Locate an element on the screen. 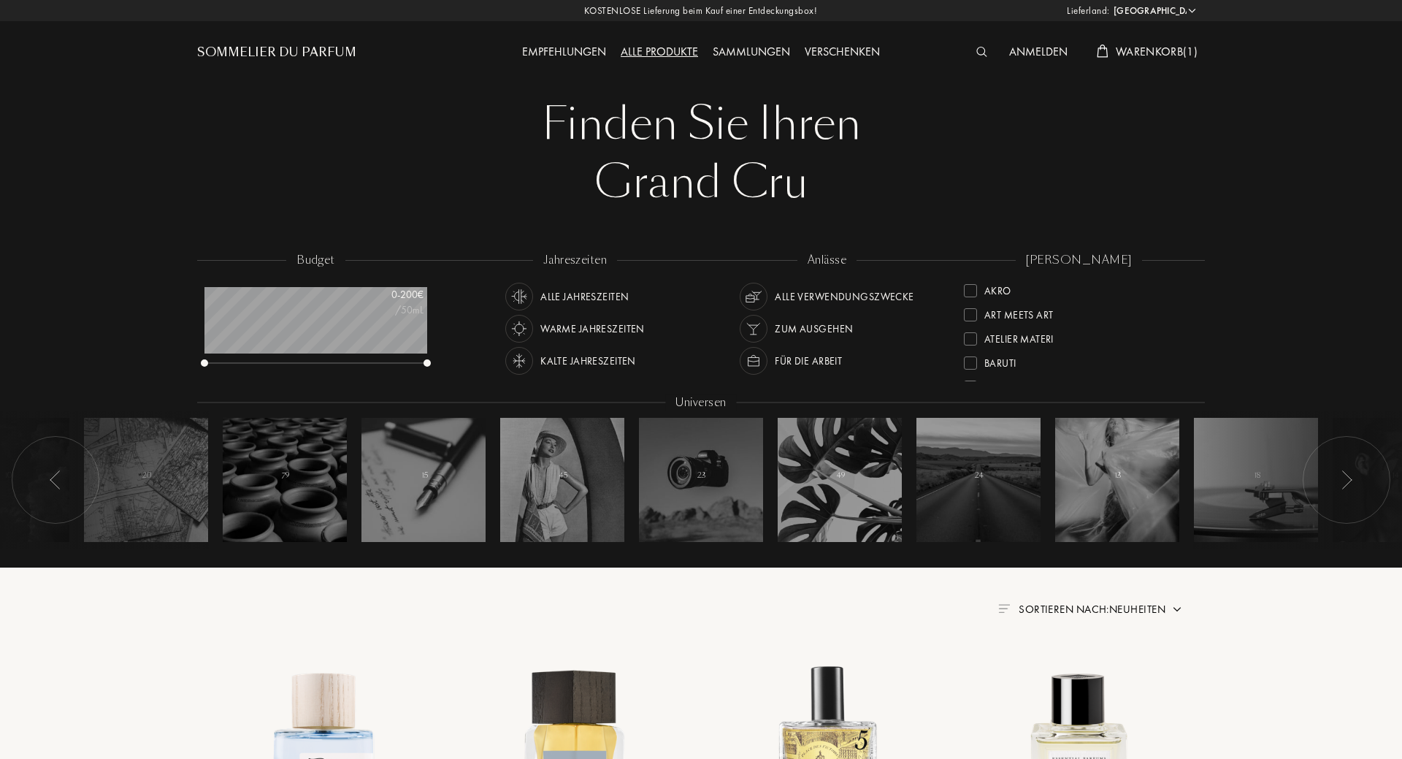  span: 15 is located at coordinates (424, 475).